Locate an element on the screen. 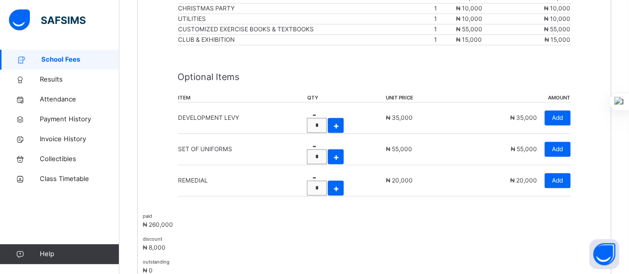 This screenshot has height=274, width=629. div: CUSTOMIZED EXERCISE BOOKS & TEXTBOOKS is located at coordinates (305, 29).